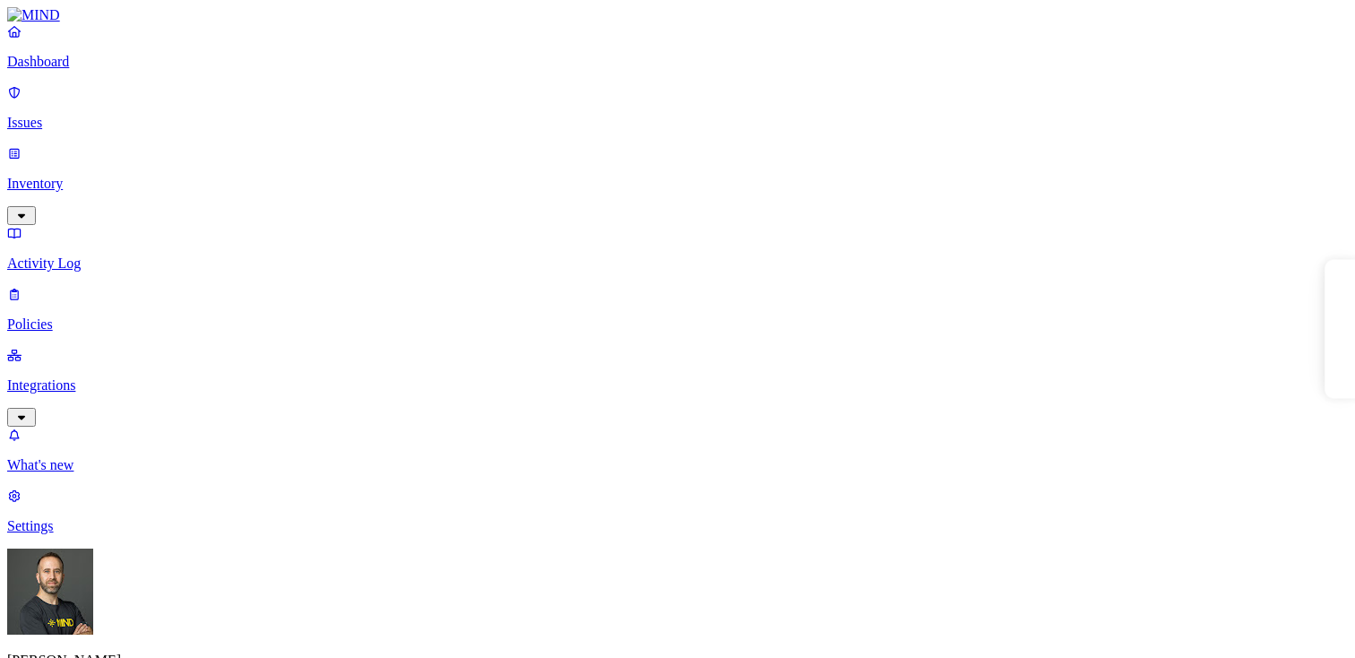  Describe the element at coordinates (678, 184) in the screenshot. I see `a: Inventory` at that location.